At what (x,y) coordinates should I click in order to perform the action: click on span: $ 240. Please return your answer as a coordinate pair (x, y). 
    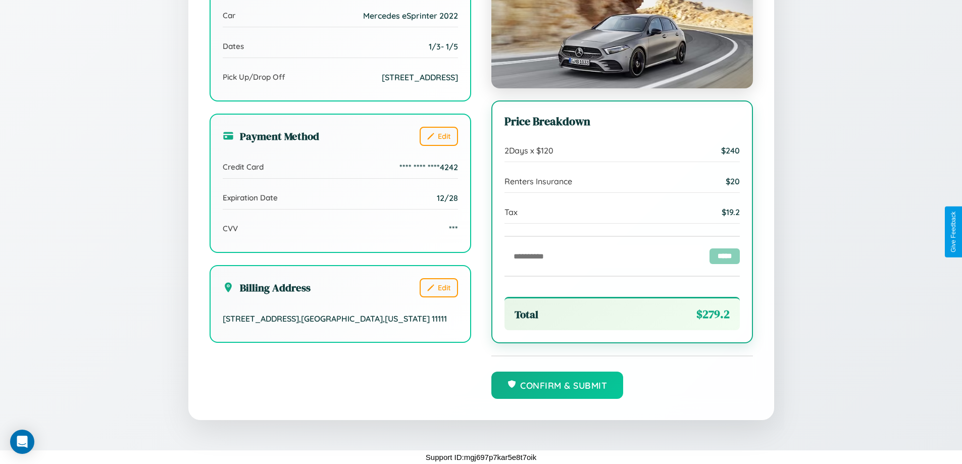
    Looking at the image, I should click on (730, 150).